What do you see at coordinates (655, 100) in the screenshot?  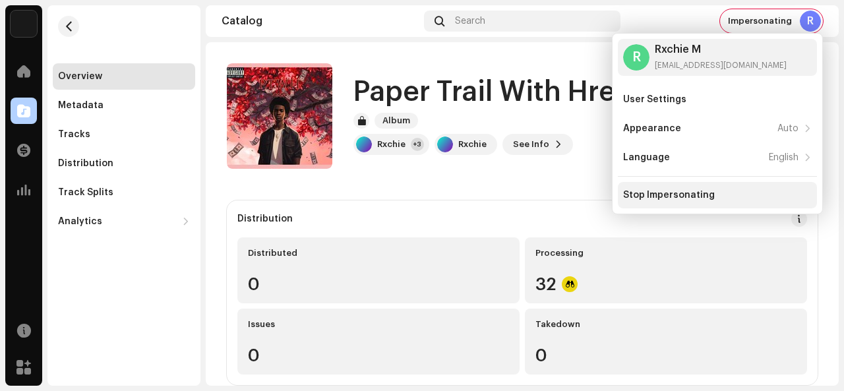 I see `div: User Settings` at bounding box center [655, 100].